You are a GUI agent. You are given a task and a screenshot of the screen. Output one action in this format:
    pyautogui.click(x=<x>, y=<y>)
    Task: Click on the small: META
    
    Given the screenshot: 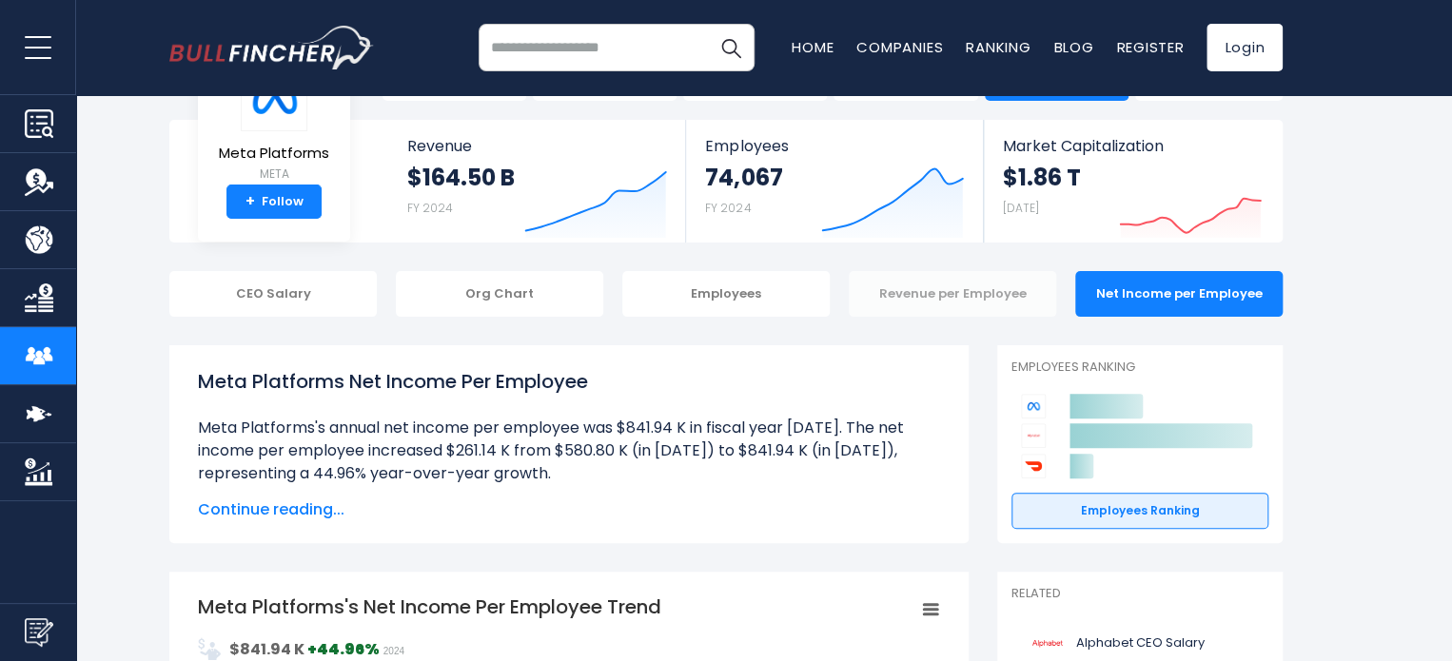 What is the action you would take?
    pyautogui.click(x=274, y=174)
    